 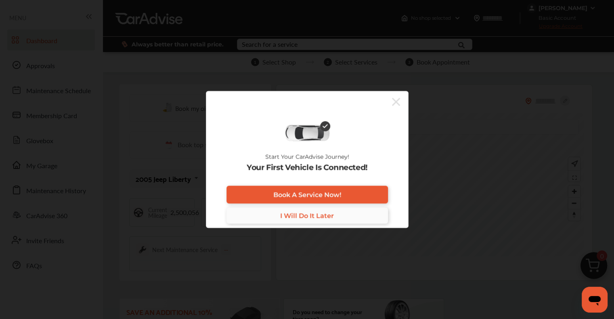 I want to click on span: I Will Do It Later, so click(x=307, y=216).